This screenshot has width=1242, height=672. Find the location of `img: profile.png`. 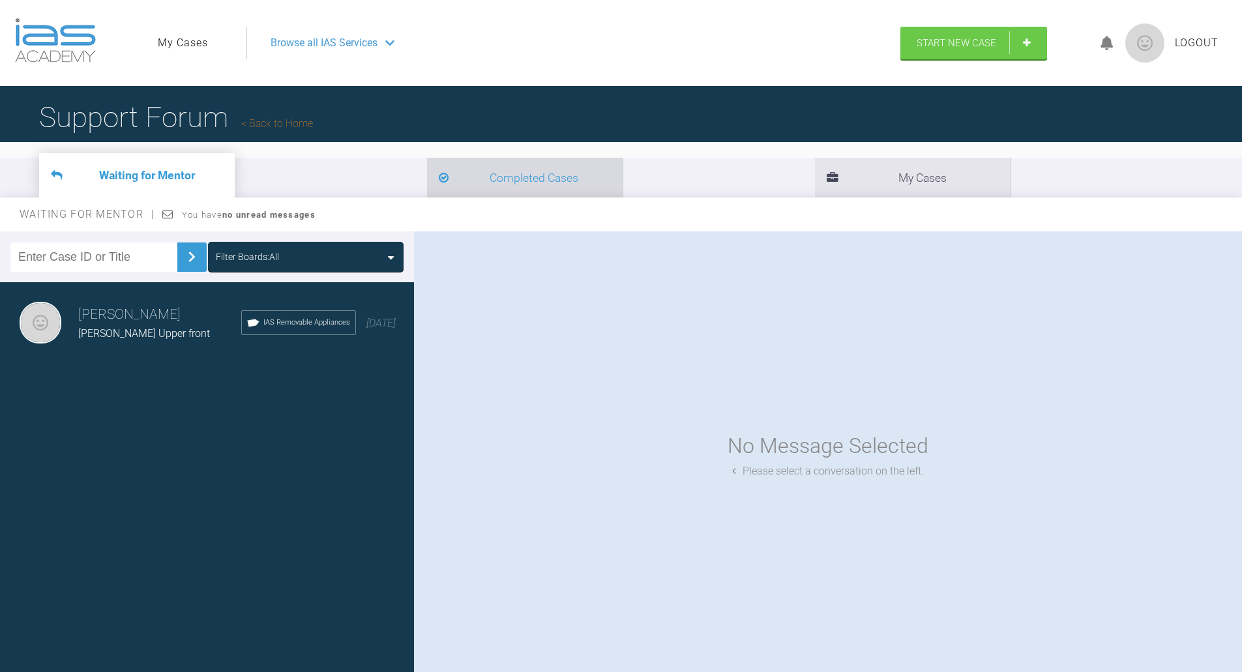

img: profile.png is located at coordinates (1145, 43).